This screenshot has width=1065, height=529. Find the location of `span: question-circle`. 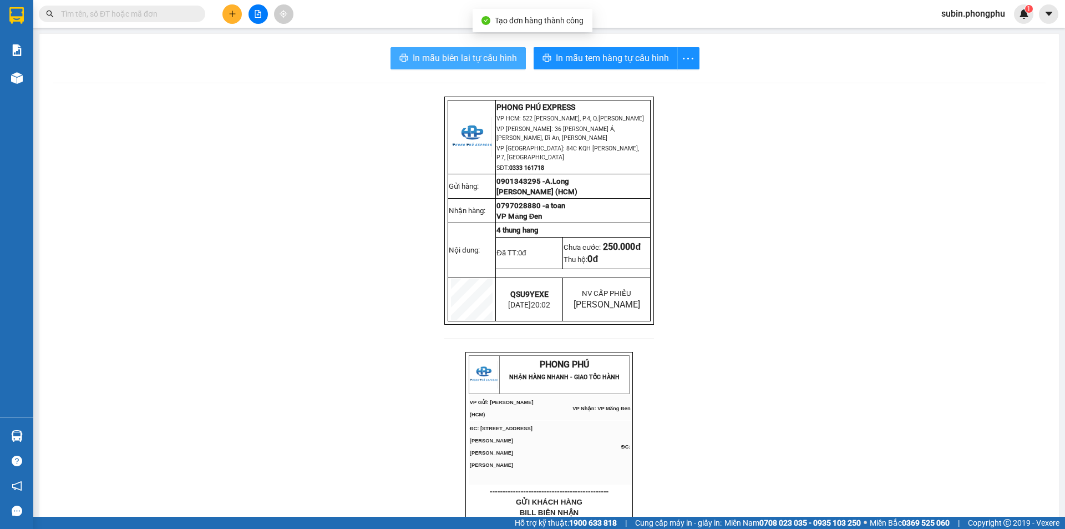

span: question-circle is located at coordinates (17, 460).